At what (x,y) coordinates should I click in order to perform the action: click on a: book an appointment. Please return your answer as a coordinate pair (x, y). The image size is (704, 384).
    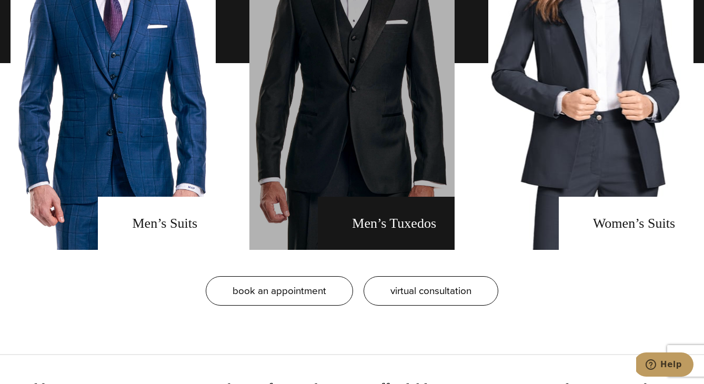
    Looking at the image, I should click on (279, 291).